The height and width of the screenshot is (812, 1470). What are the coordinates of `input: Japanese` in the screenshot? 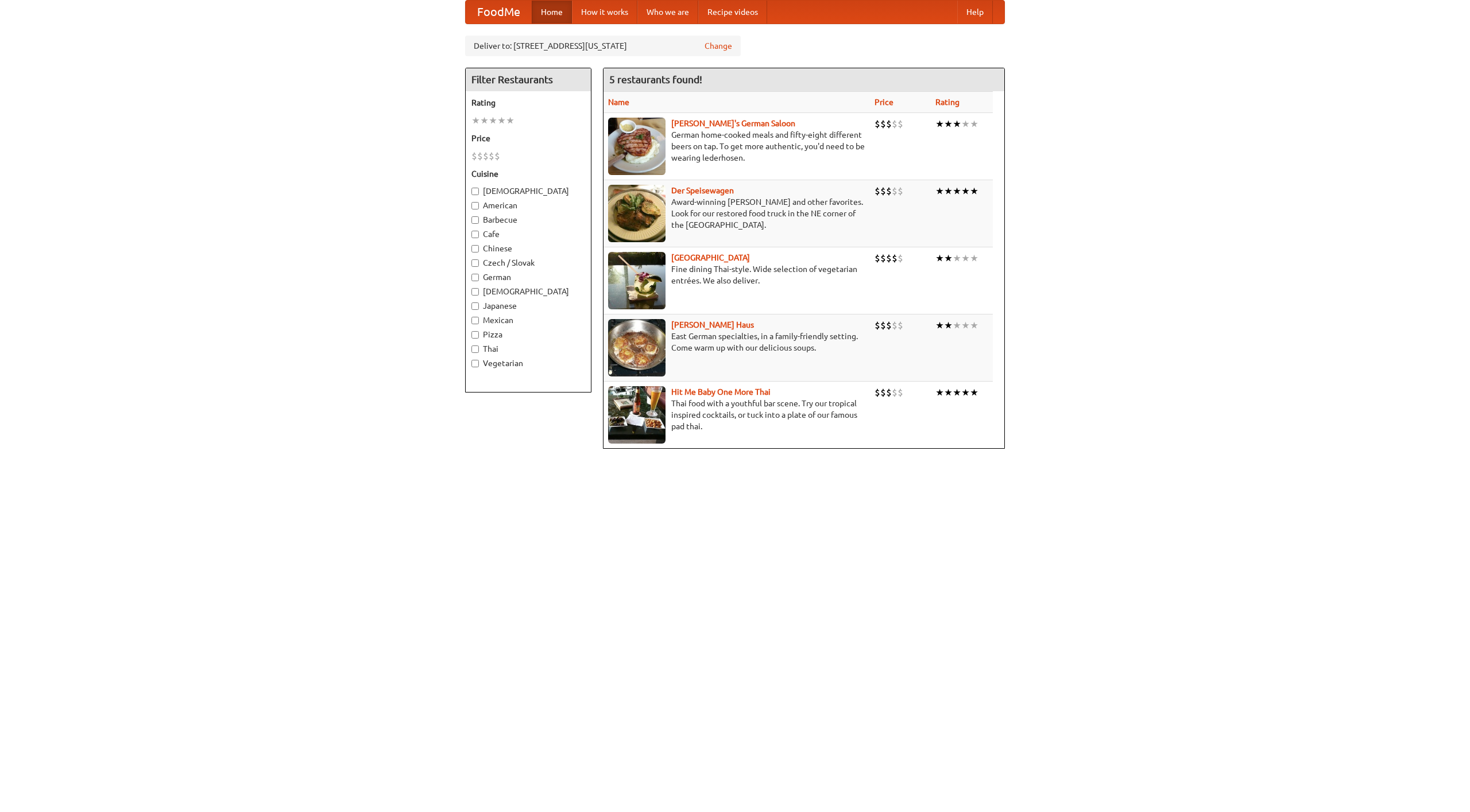 It's located at (474, 306).